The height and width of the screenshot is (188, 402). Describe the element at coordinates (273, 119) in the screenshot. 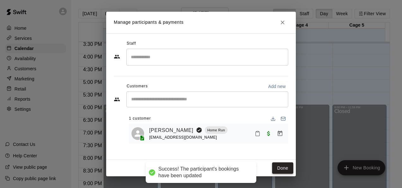

I see `button: Download list` at that location.